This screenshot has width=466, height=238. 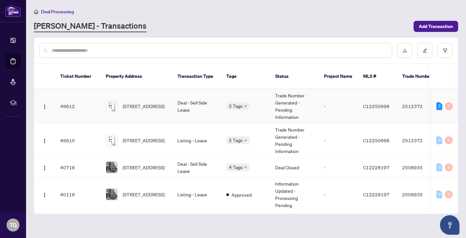 I want to click on button: Add Transaction, so click(x=436, y=26).